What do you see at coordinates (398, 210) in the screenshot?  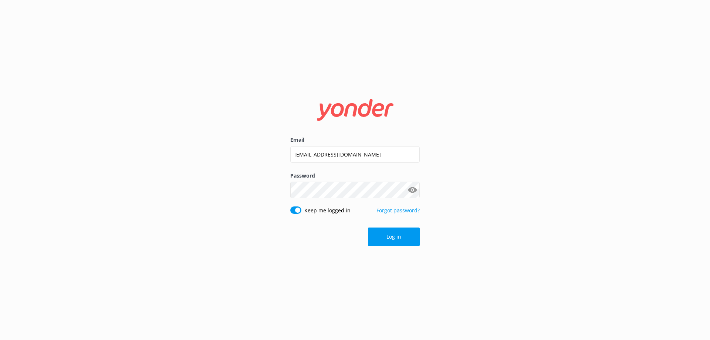 I see `a: Forgot password?` at bounding box center [398, 210].